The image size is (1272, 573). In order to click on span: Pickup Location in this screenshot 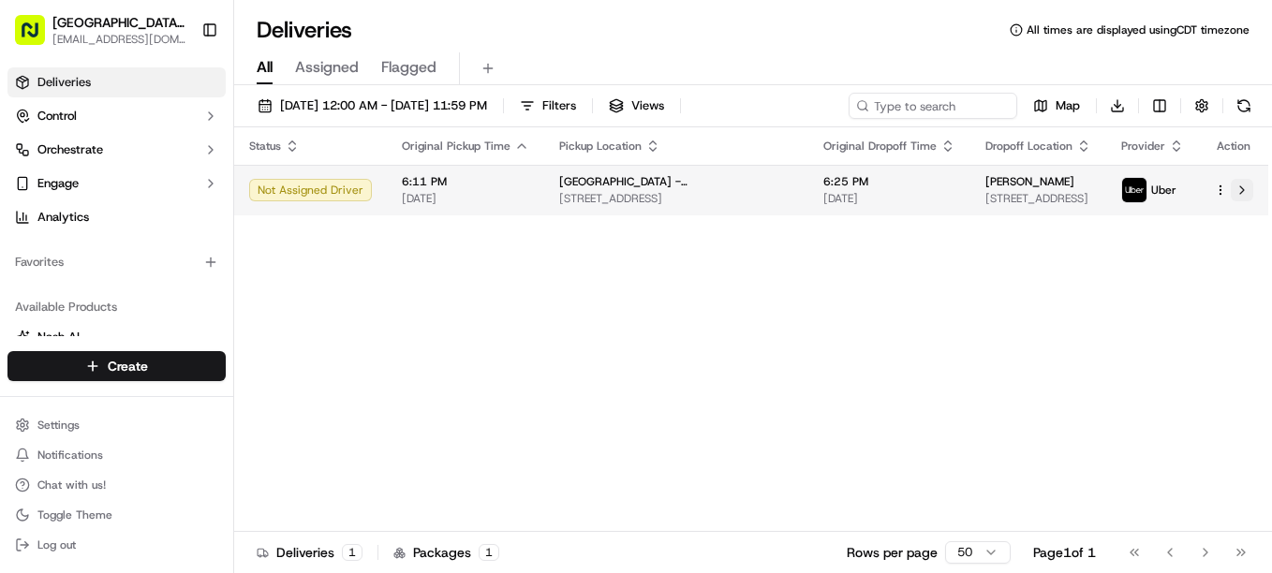, I will do `click(600, 146)`.